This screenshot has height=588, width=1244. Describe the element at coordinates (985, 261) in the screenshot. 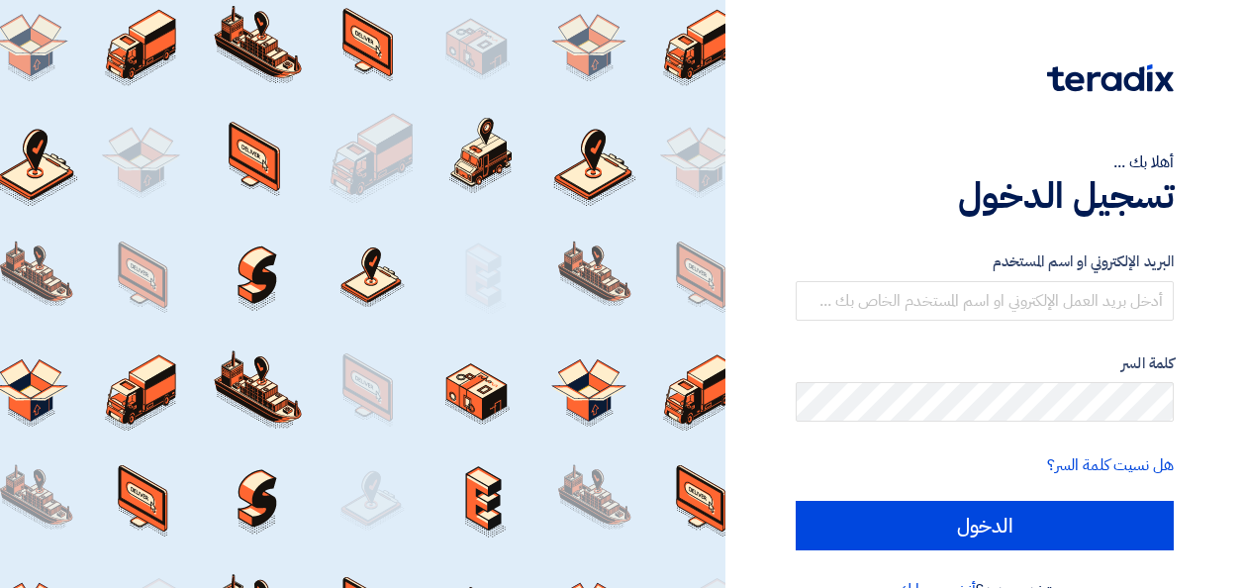

I see `label: البريد الإلكتروني او اسم المستخدم` at that location.